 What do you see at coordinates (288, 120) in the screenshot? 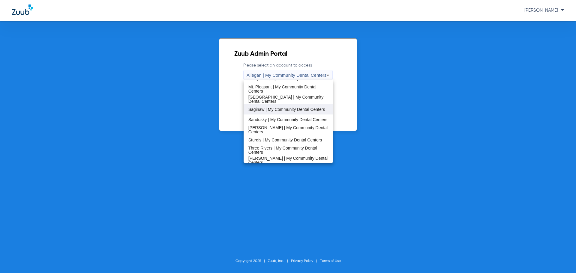
I see `span: Sandusky | My Community Dental Centers` at bounding box center [288, 120].